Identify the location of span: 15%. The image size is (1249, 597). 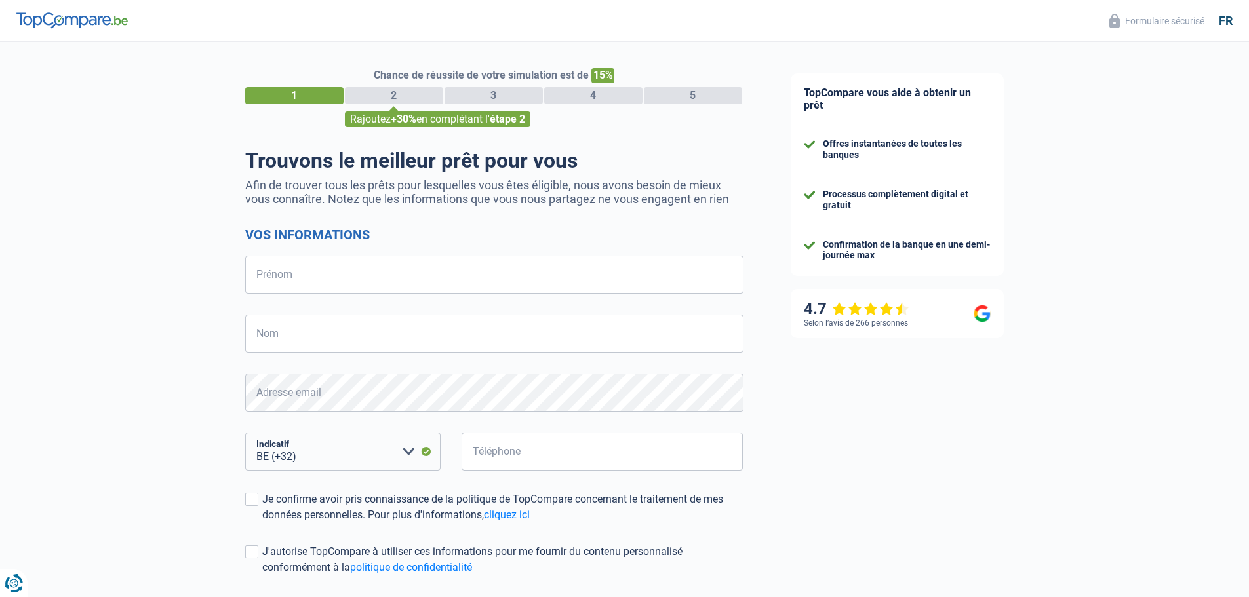
(603, 75).